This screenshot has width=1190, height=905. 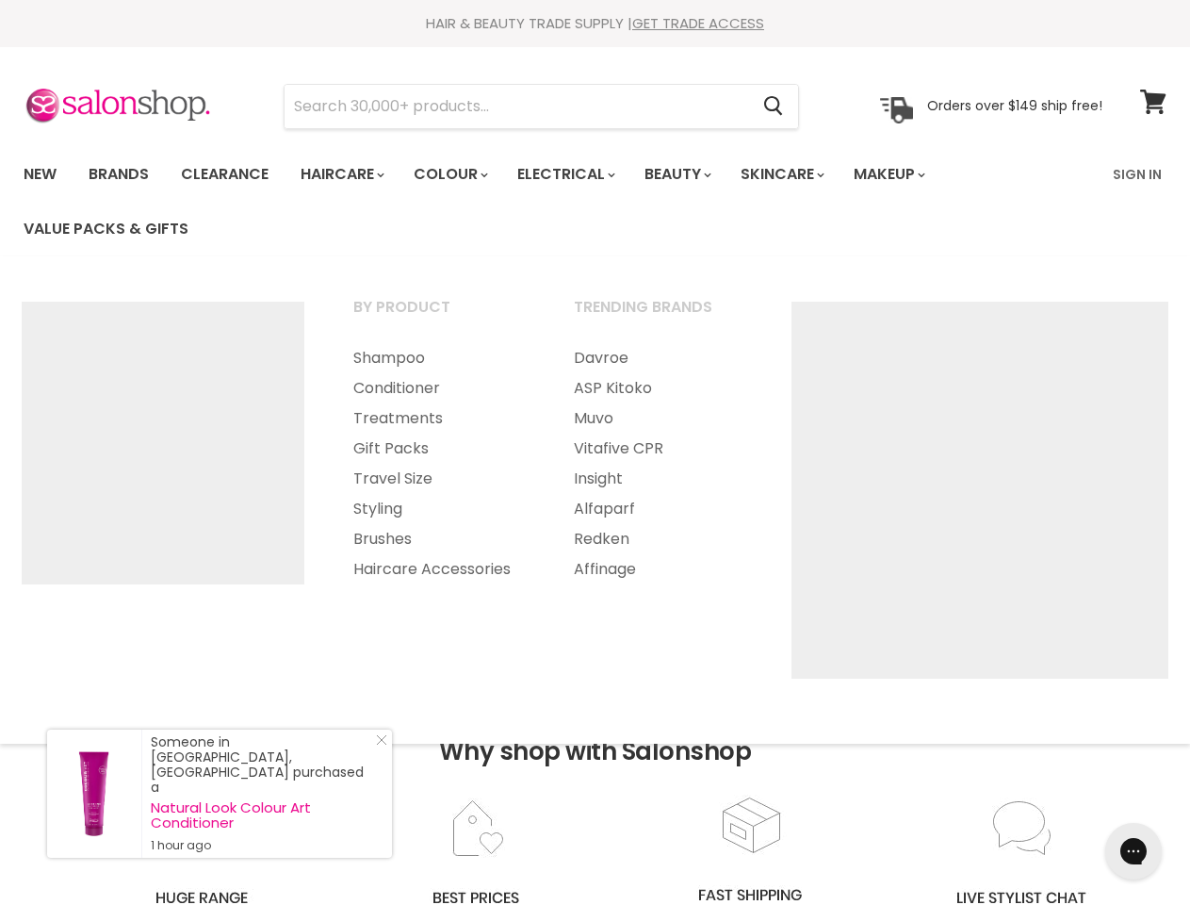 What do you see at coordinates (378, 744) in the screenshot?
I see `a: Close Notification` at bounding box center [378, 744].